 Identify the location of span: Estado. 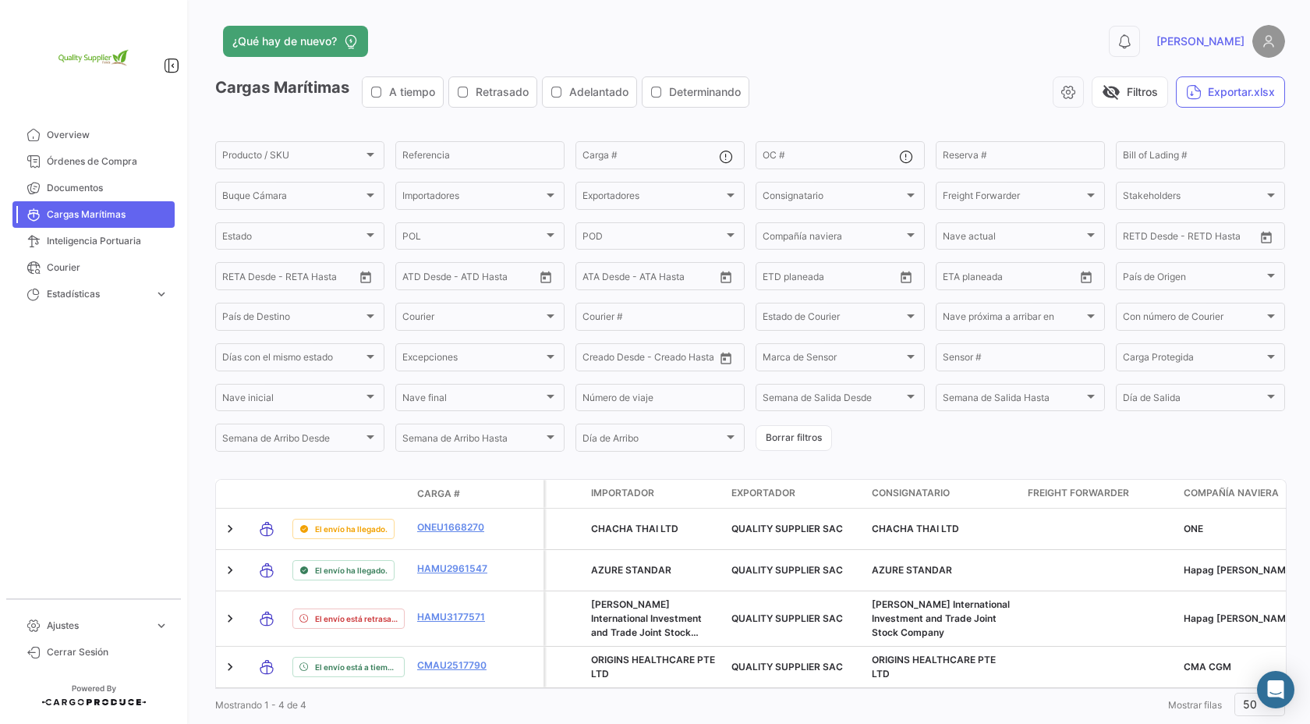
(292, 239).